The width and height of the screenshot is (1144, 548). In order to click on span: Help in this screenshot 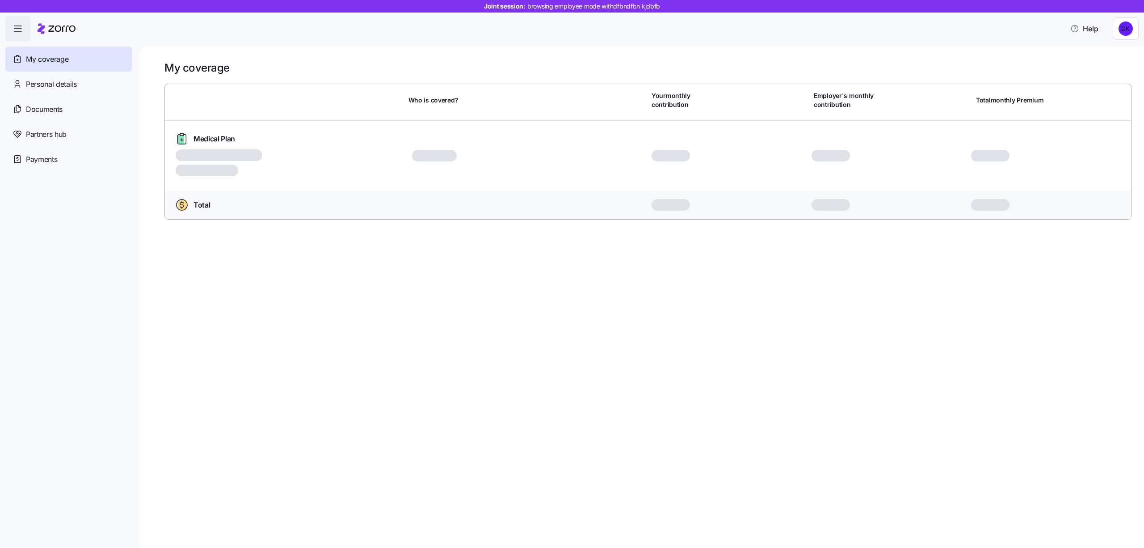, I will do `click(1085, 29)`.